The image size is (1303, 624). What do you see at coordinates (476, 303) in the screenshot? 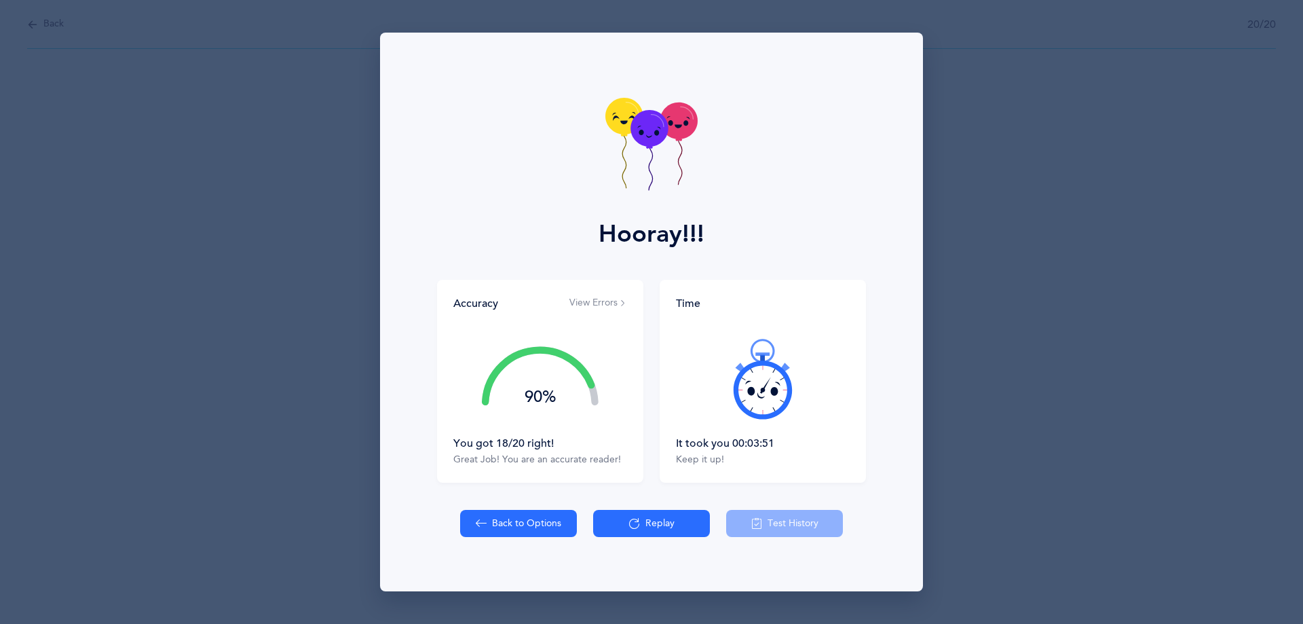
I see `div: Accuracy` at bounding box center [476, 303].